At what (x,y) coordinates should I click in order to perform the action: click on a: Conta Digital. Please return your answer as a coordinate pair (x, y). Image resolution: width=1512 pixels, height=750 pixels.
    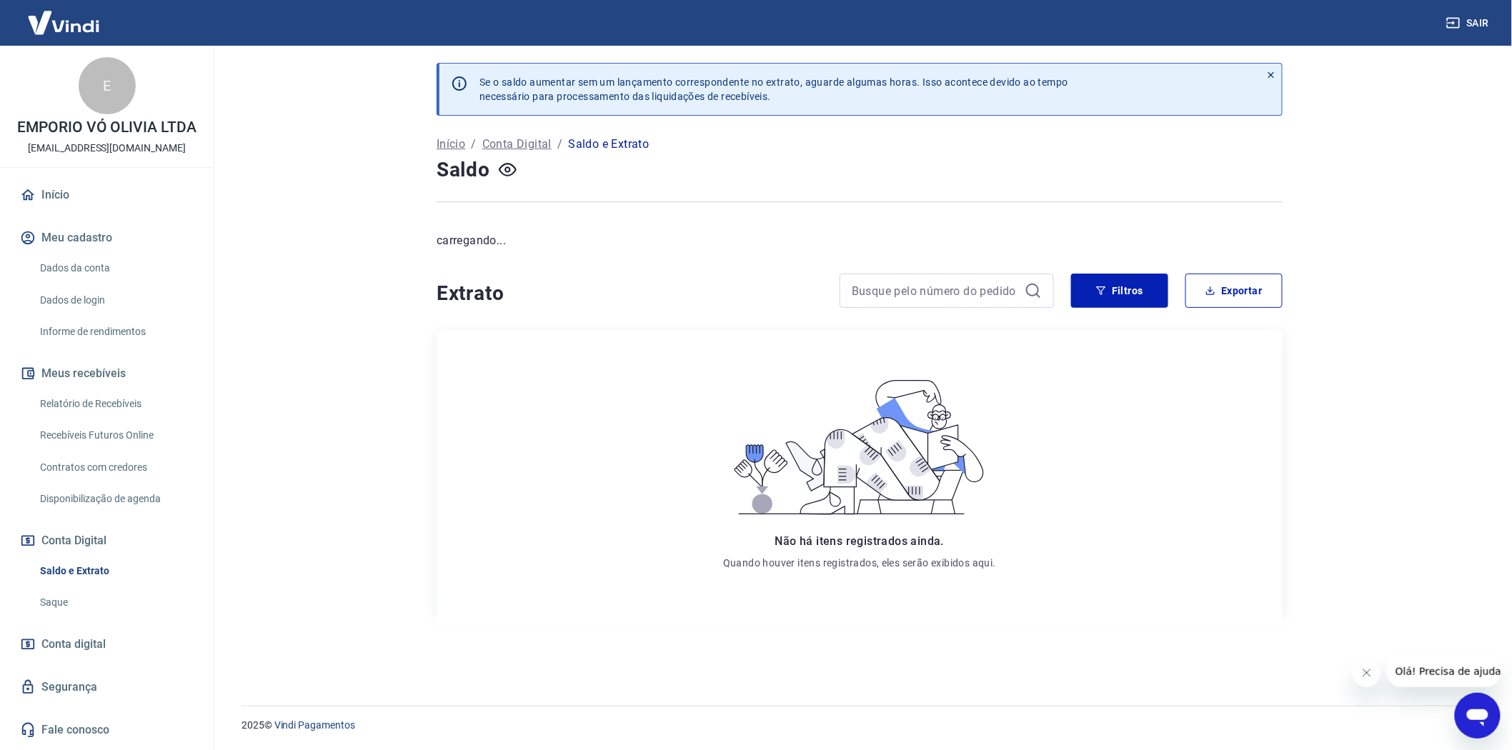
    Looking at the image, I should click on (517, 144).